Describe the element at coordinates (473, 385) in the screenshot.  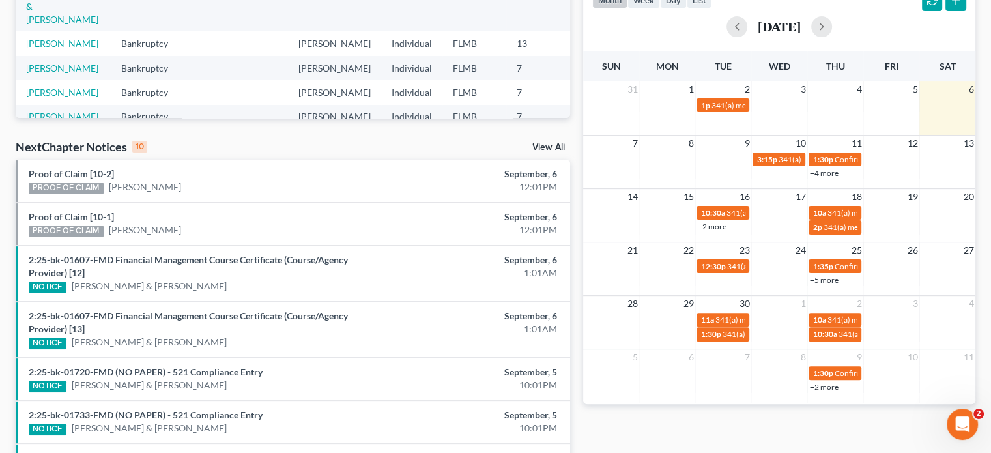
I see `div: 10:01PM` at that location.